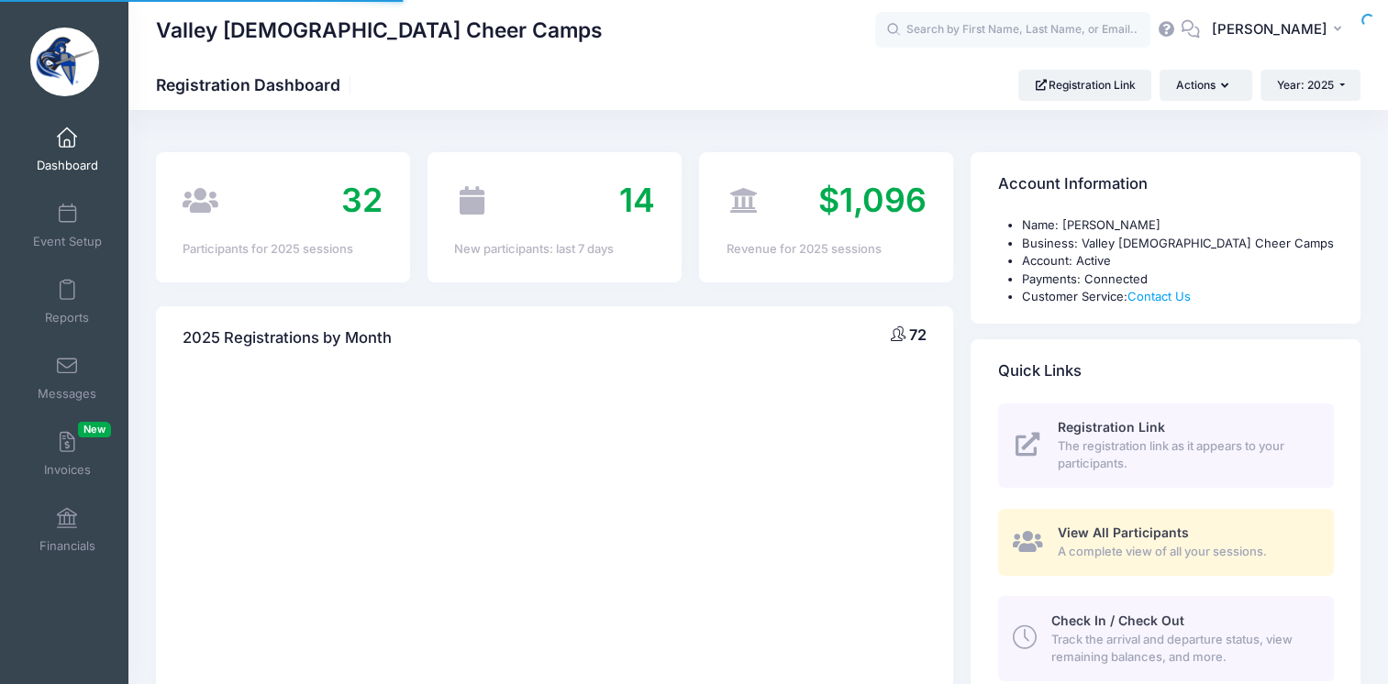  Describe the element at coordinates (67, 226) in the screenshot. I see `a: Event Setup` at that location.